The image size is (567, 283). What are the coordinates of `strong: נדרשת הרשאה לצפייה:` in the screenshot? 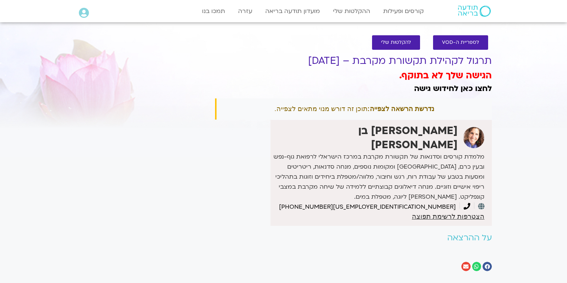 It's located at (401, 109).